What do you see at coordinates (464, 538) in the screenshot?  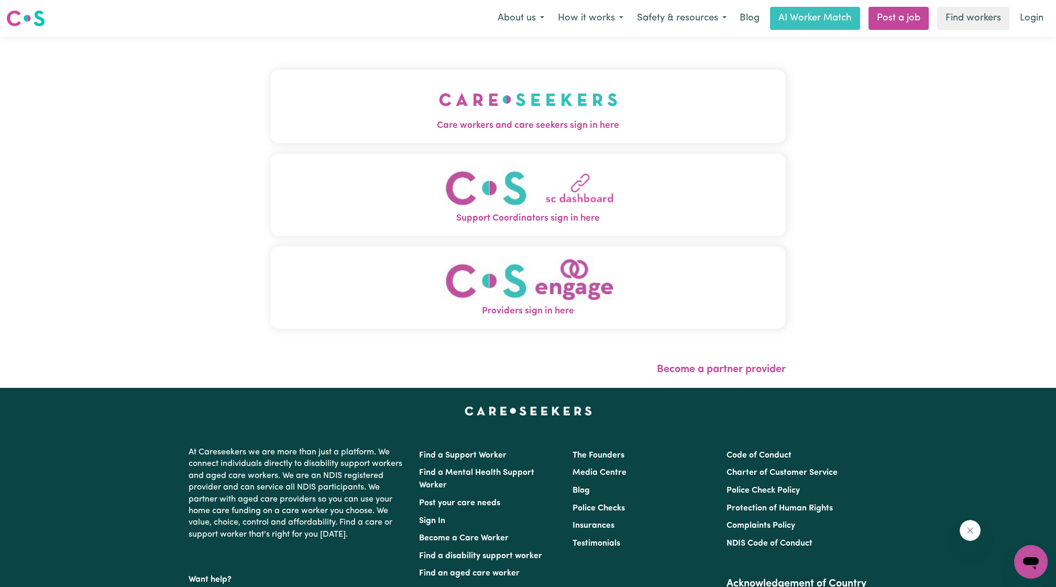 I see `a: Become a Care Worker` at bounding box center [464, 538].